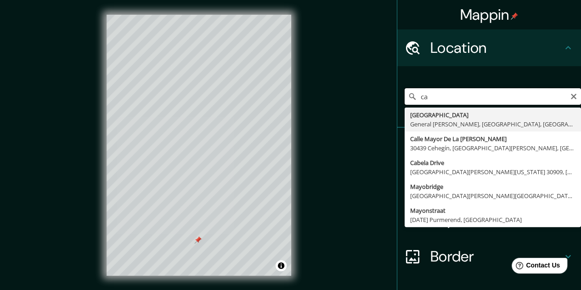 The height and width of the screenshot is (290, 581). I want to click on button: Toggle attribution, so click(281, 265).